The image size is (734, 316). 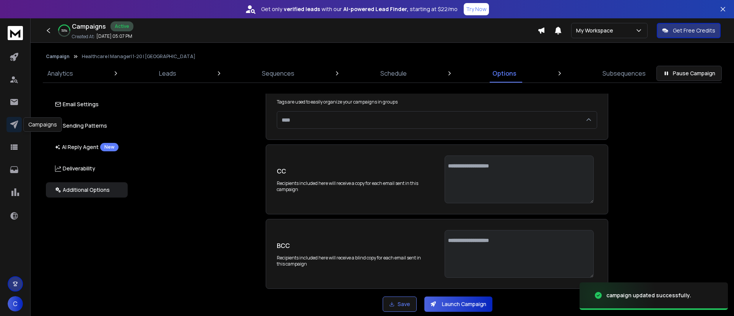 What do you see at coordinates (376, 9) in the screenshot?
I see `strong: AI-powered Lead Finder,` at bounding box center [376, 9].